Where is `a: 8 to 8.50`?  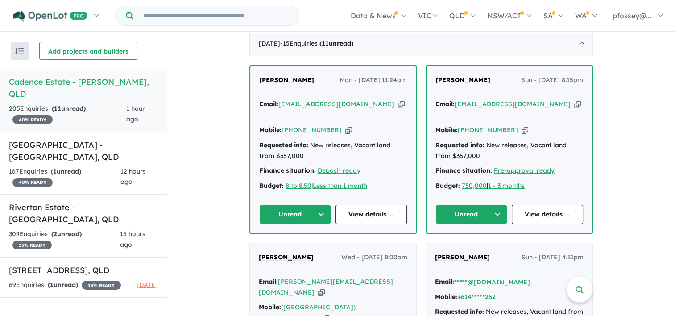
a: 8 to 8.50 is located at coordinates (298, 185).